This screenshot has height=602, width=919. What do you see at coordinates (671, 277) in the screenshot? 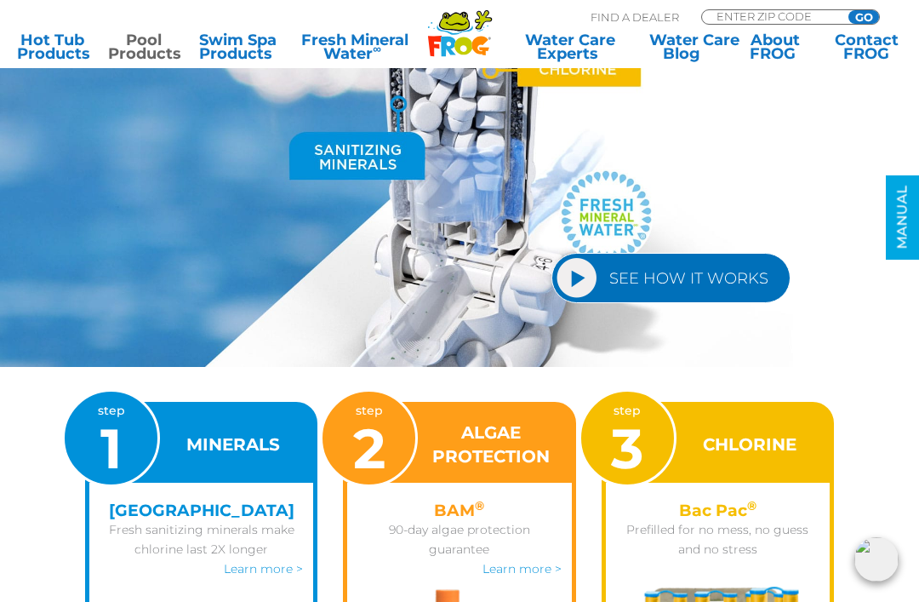
I see `a: SEE HOW IT WORKS` at bounding box center [671, 277].